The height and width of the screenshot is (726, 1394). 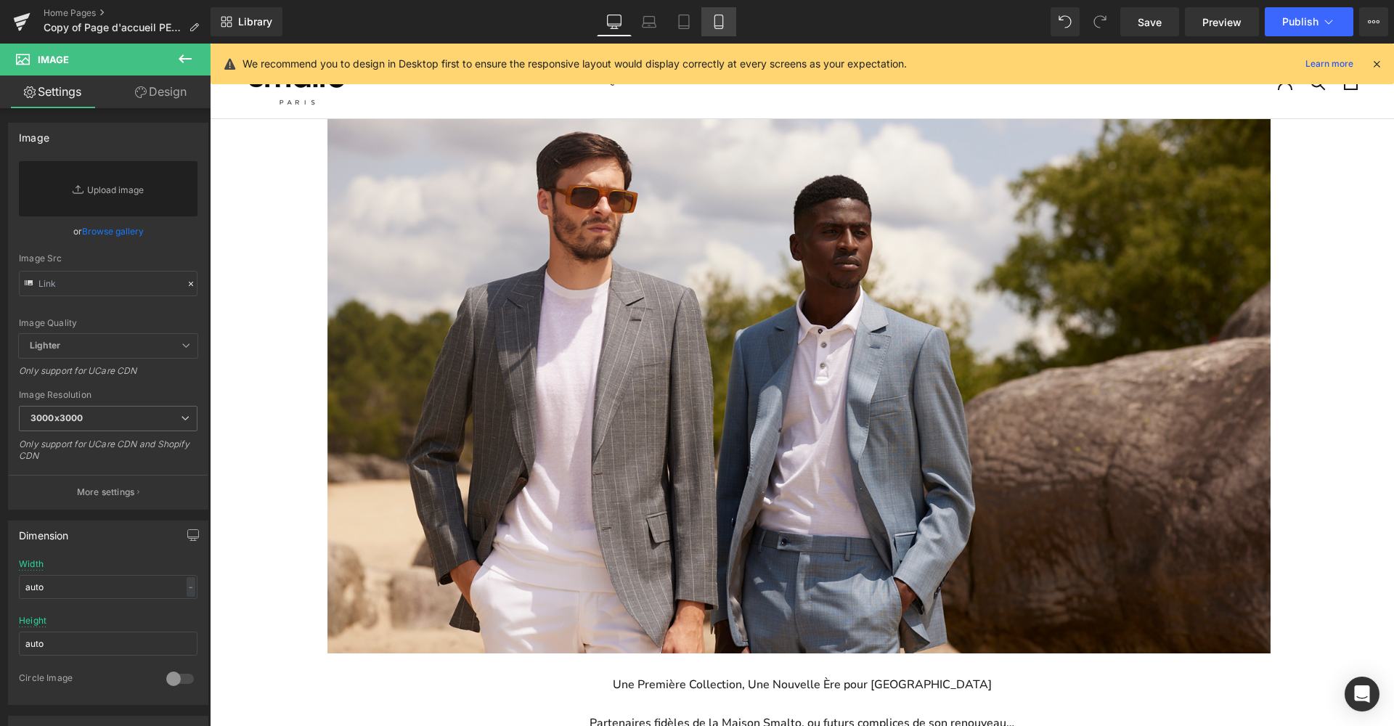 I want to click on div: Open Intercom Messenger, so click(x=1362, y=694).